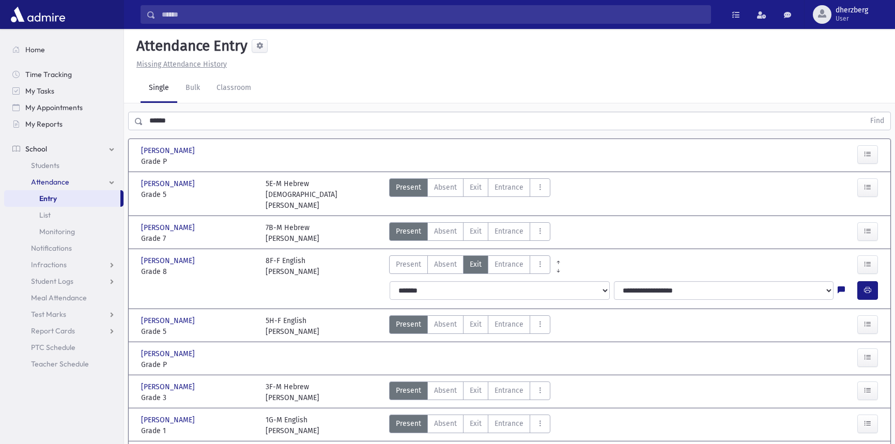  What do you see at coordinates (198, 238) in the screenshot?
I see `span: Grade 7` at bounding box center [198, 238].